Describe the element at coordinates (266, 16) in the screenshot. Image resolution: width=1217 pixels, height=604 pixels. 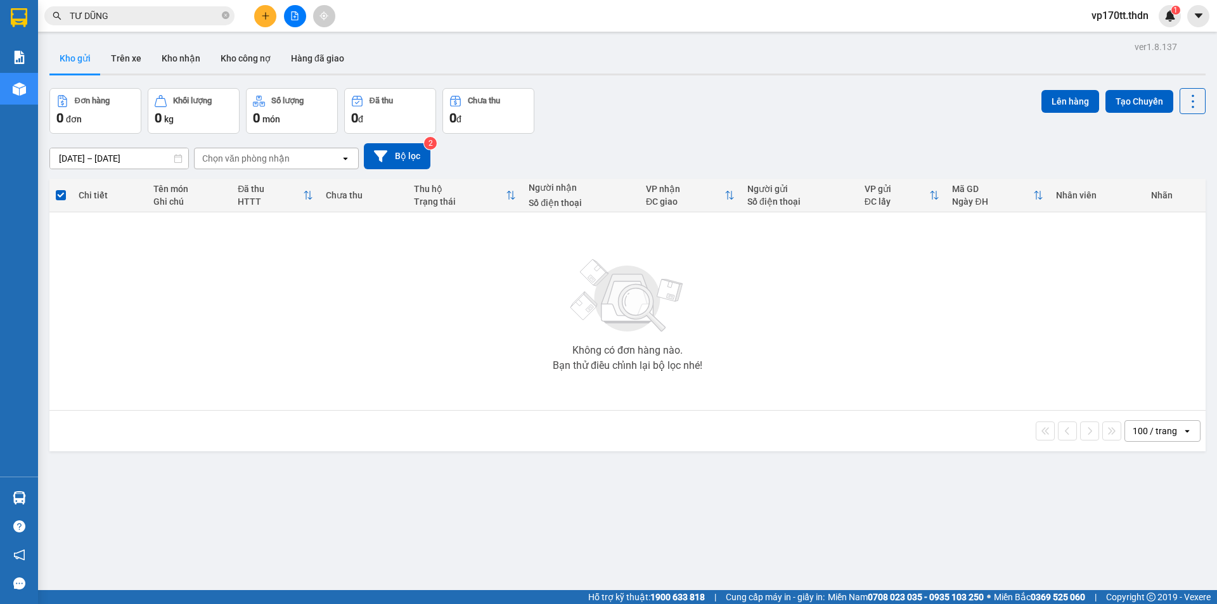
I see `span: plus` at that location.